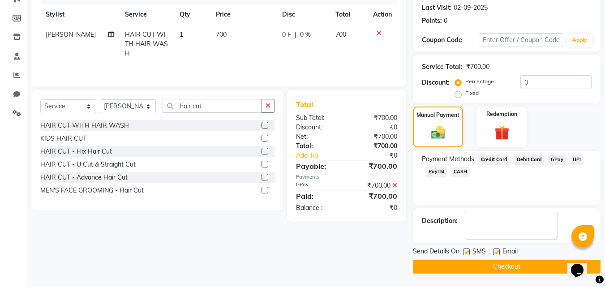 This screenshot has width=605, height=287. I want to click on span: Debit Card, so click(529, 159).